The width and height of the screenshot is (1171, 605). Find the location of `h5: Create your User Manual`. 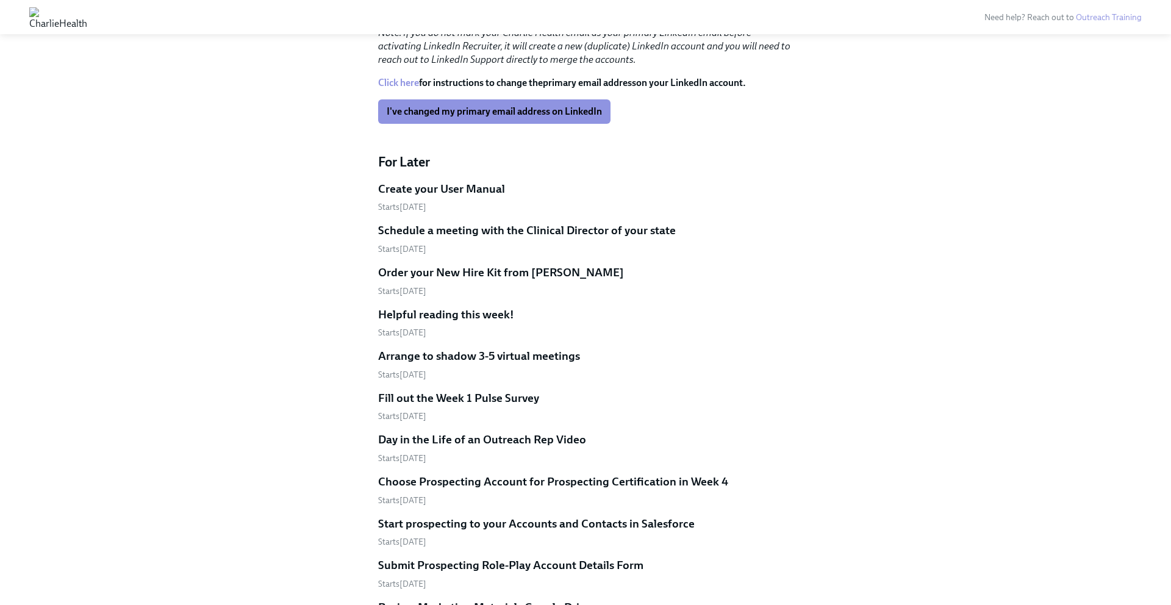

h5: Create your User Manual is located at coordinates (442, 189).